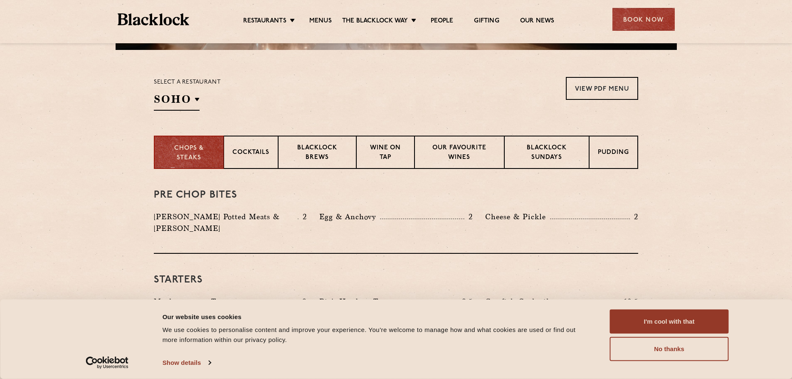  Describe the element at coordinates (377, 316) in the screenshot. I see `div: Our website uses cookies` at that location.